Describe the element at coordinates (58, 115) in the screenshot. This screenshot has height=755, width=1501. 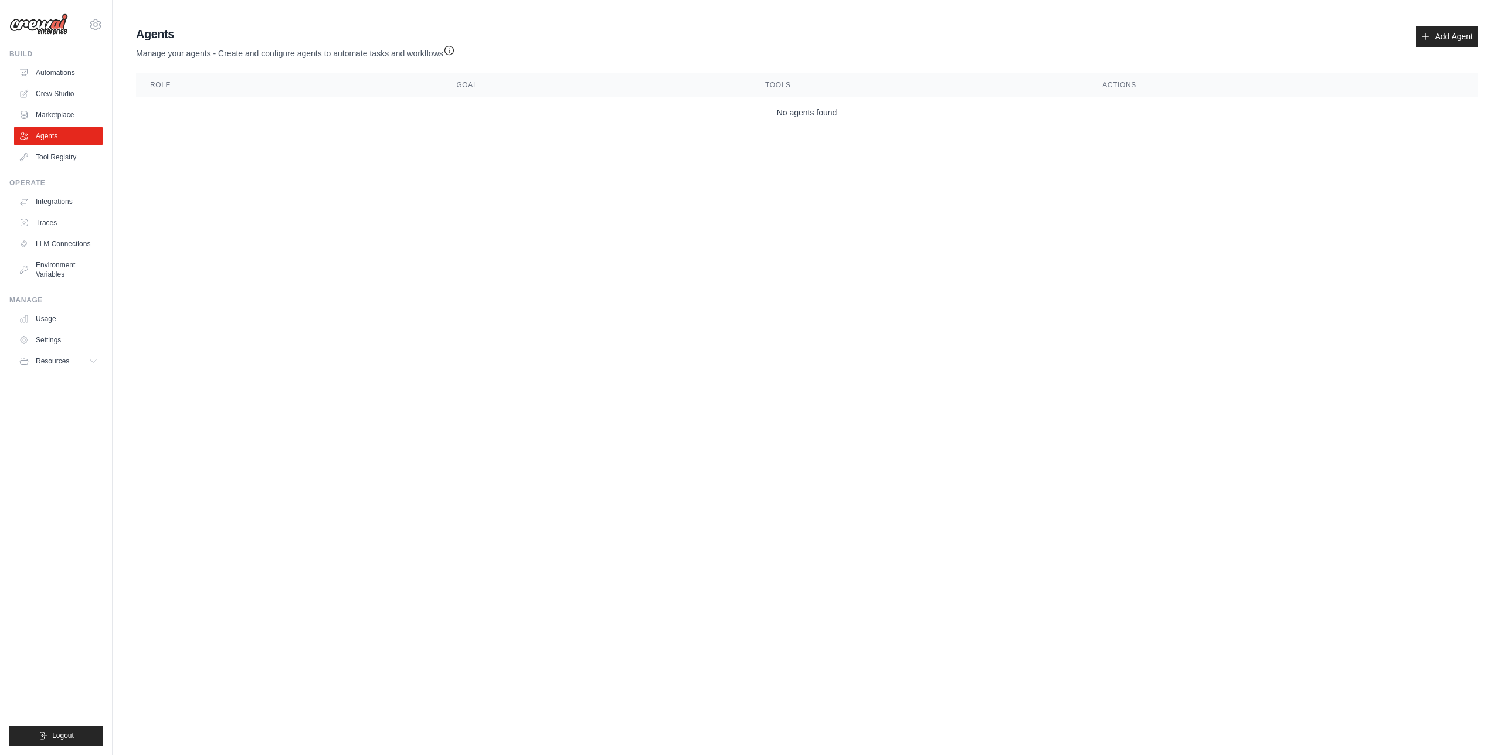
I see `a: Marketplace` at that location.